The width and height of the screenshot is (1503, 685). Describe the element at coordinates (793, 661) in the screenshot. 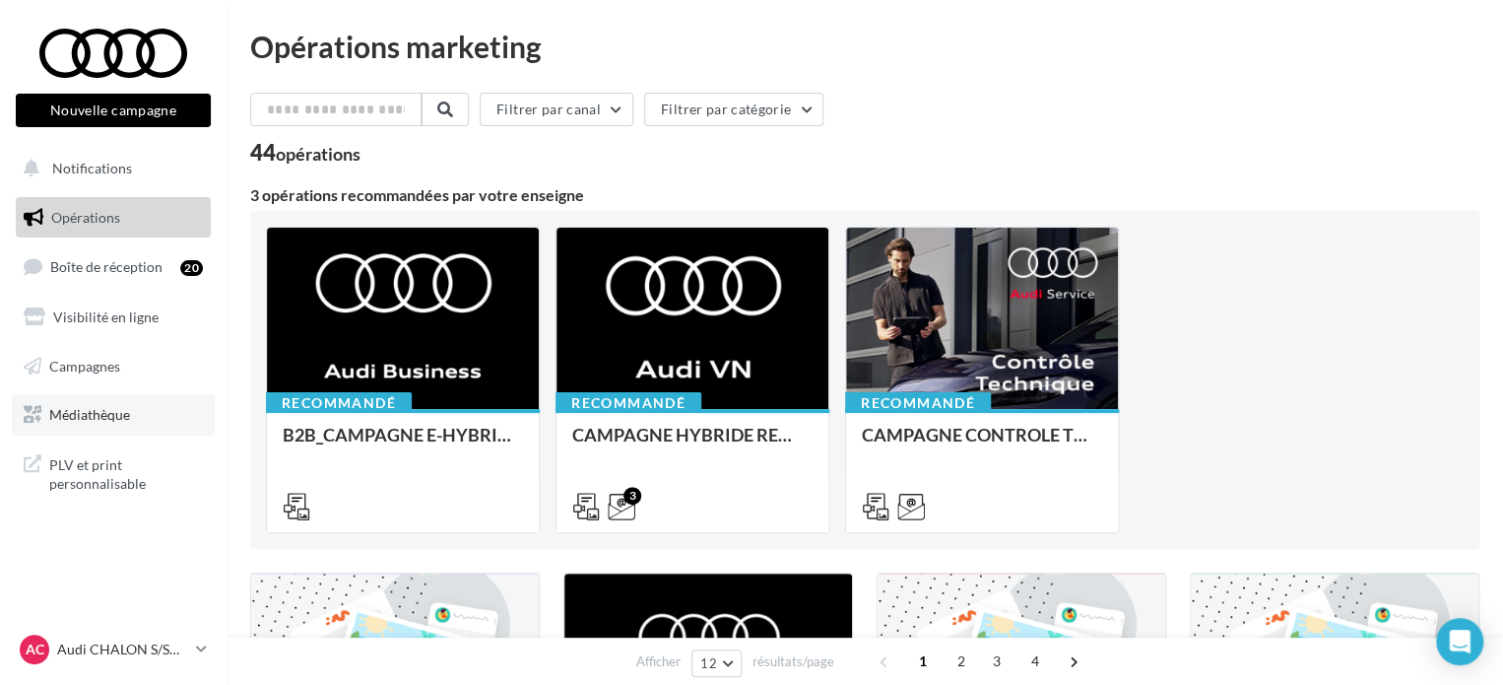

I see `span: résultats/page` at that location.